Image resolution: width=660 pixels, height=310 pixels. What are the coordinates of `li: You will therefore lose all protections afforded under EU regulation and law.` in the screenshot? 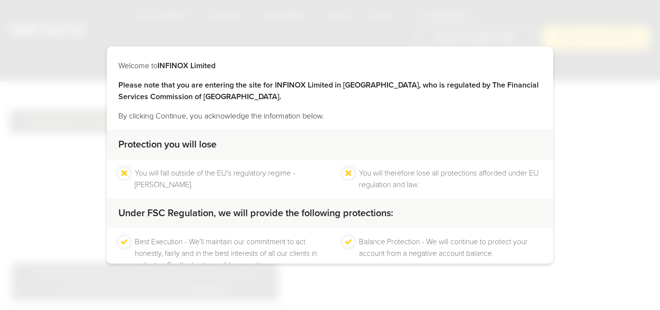 It's located at (451, 179).